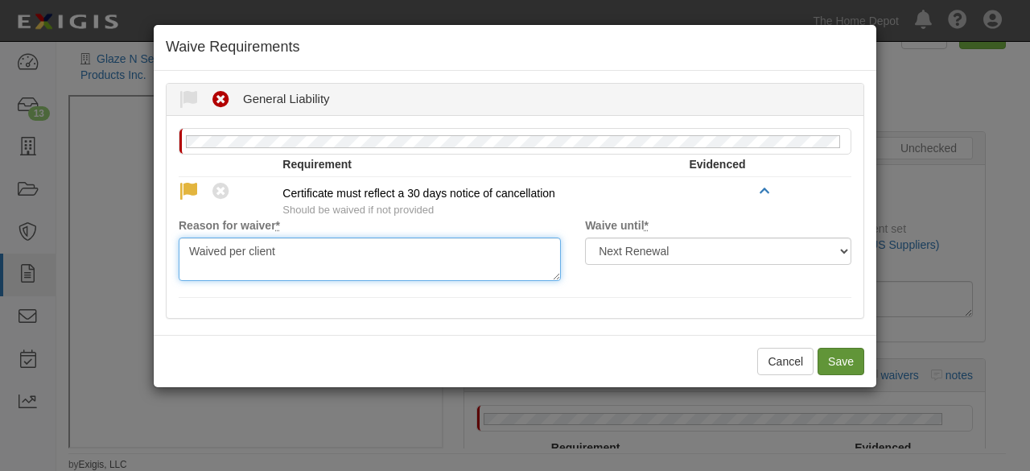  Describe the element at coordinates (616, 225) in the screenshot. I see `label: Waive until` at that location.